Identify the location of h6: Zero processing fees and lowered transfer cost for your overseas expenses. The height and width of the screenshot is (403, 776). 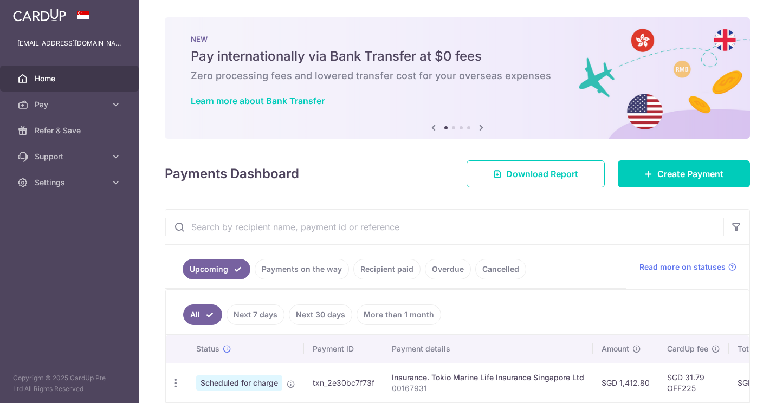
(457, 76).